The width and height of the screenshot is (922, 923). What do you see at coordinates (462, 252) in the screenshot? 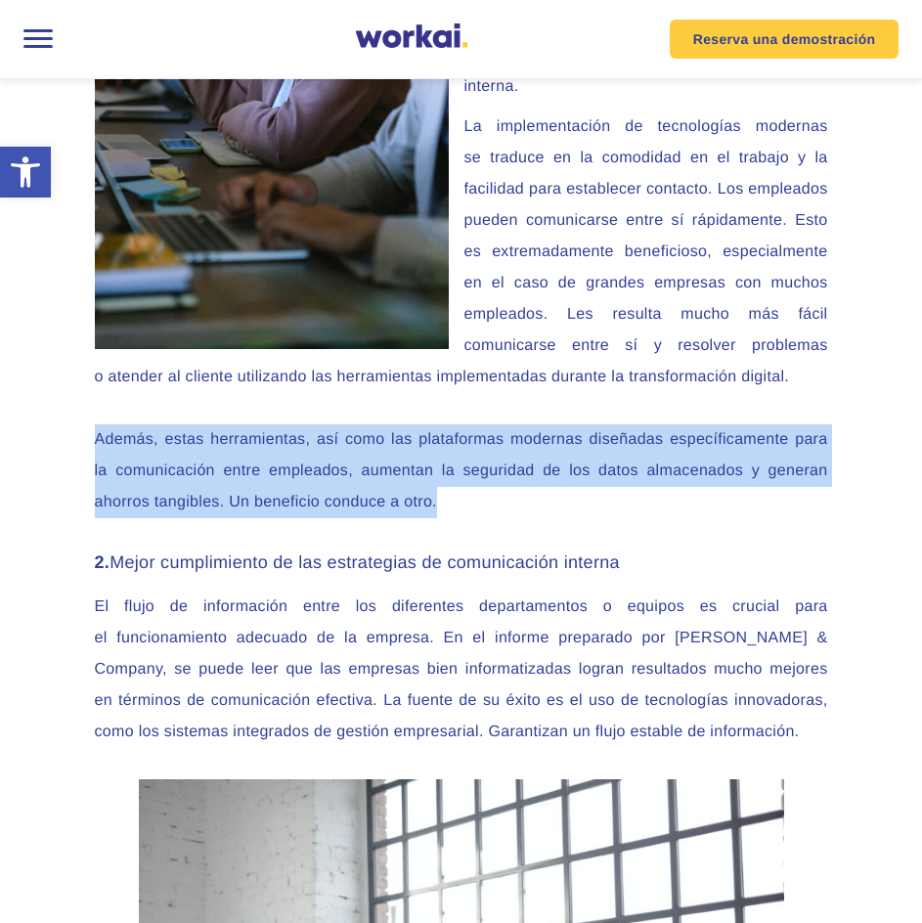
I see `p: La implementación de tecnologías modernas se traduce en la comodidad en el trabajo y la facilidad...` at bounding box center [462, 252].